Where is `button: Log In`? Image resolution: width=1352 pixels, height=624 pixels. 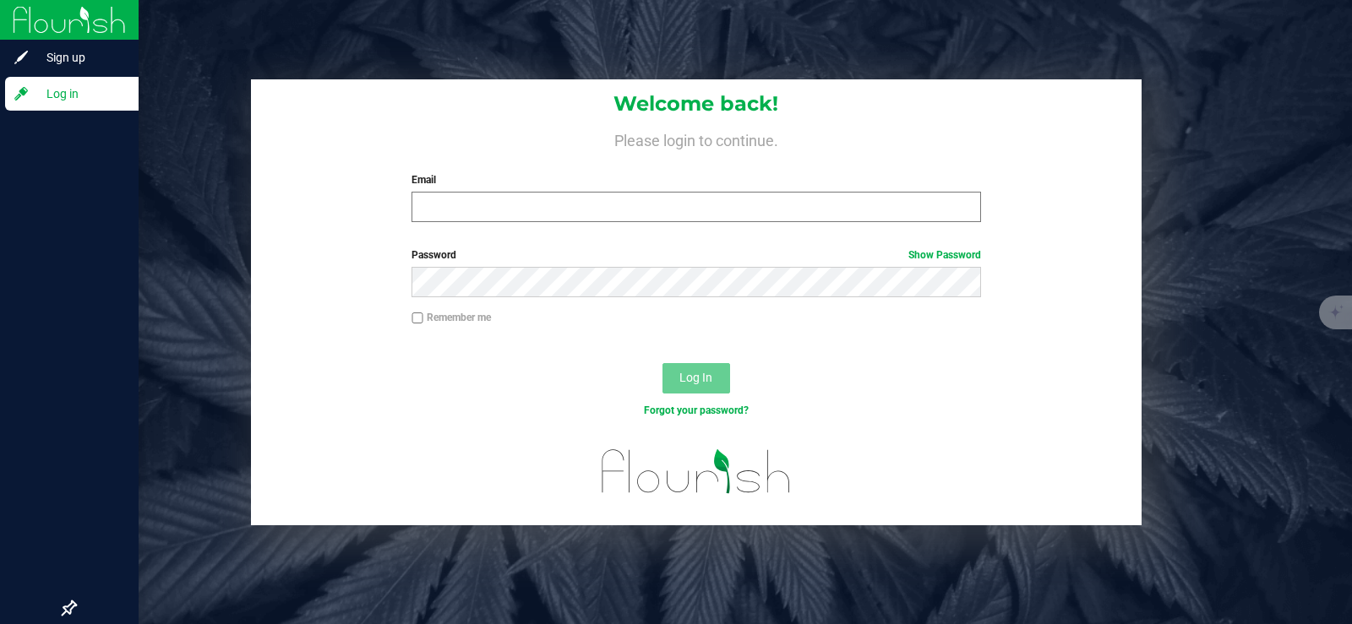 button: Log In is located at coordinates (696, 378).